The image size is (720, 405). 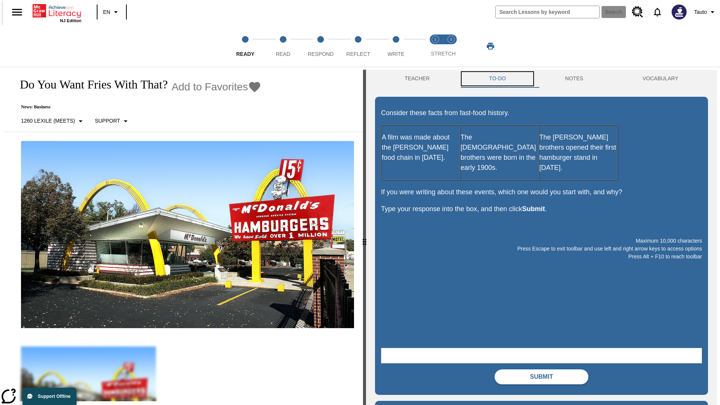 I want to click on div: reading, so click(x=183, y=236).